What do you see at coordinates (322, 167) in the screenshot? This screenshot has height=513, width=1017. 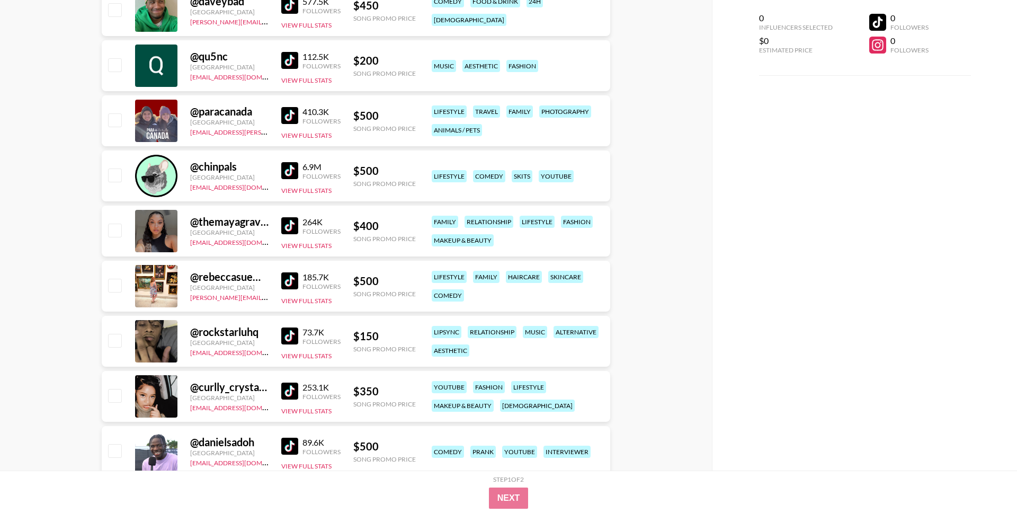 I see `div: 6.9M` at bounding box center [322, 167].